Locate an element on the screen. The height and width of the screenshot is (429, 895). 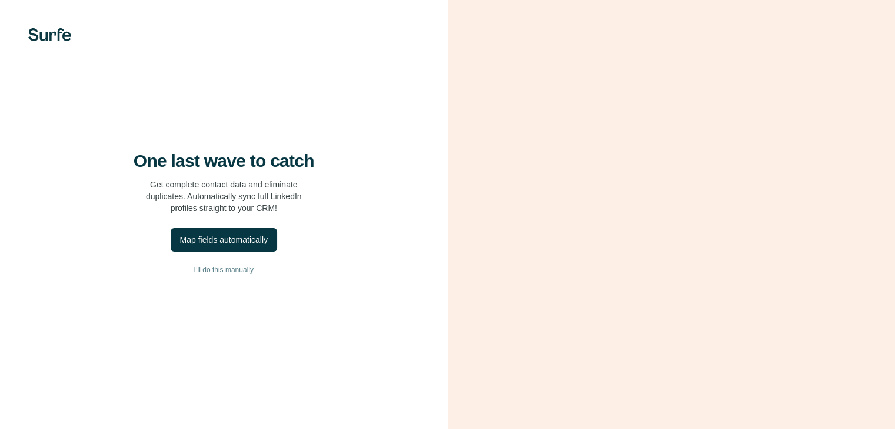
img: Surfe's logo is located at coordinates (49, 35).